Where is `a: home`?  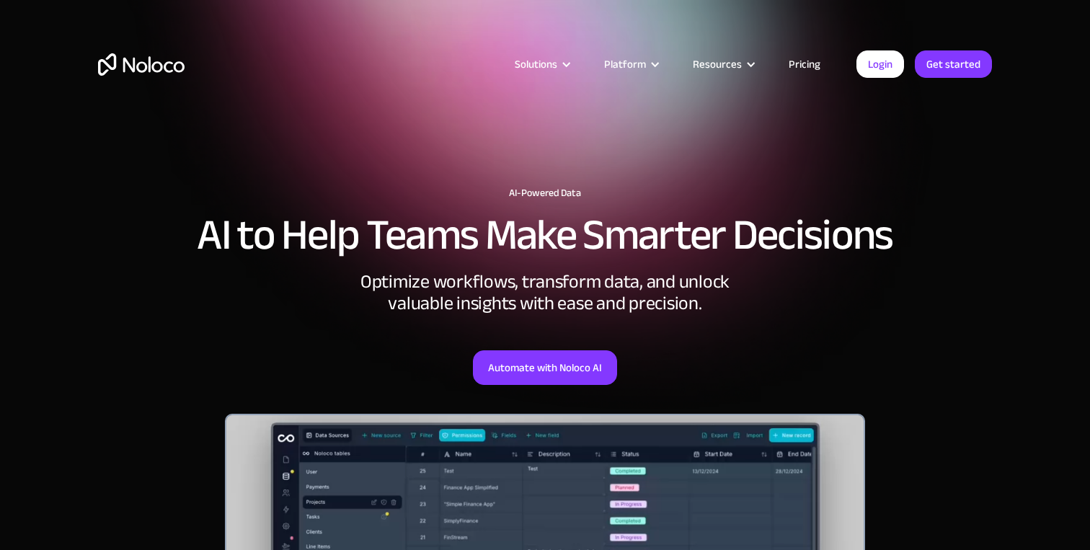
a: home is located at coordinates (141, 64).